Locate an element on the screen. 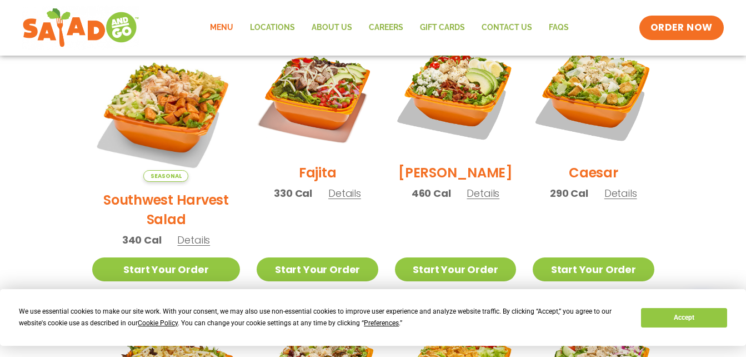 The height and width of the screenshot is (357, 746). span: Cookie Policy is located at coordinates (158, 323).